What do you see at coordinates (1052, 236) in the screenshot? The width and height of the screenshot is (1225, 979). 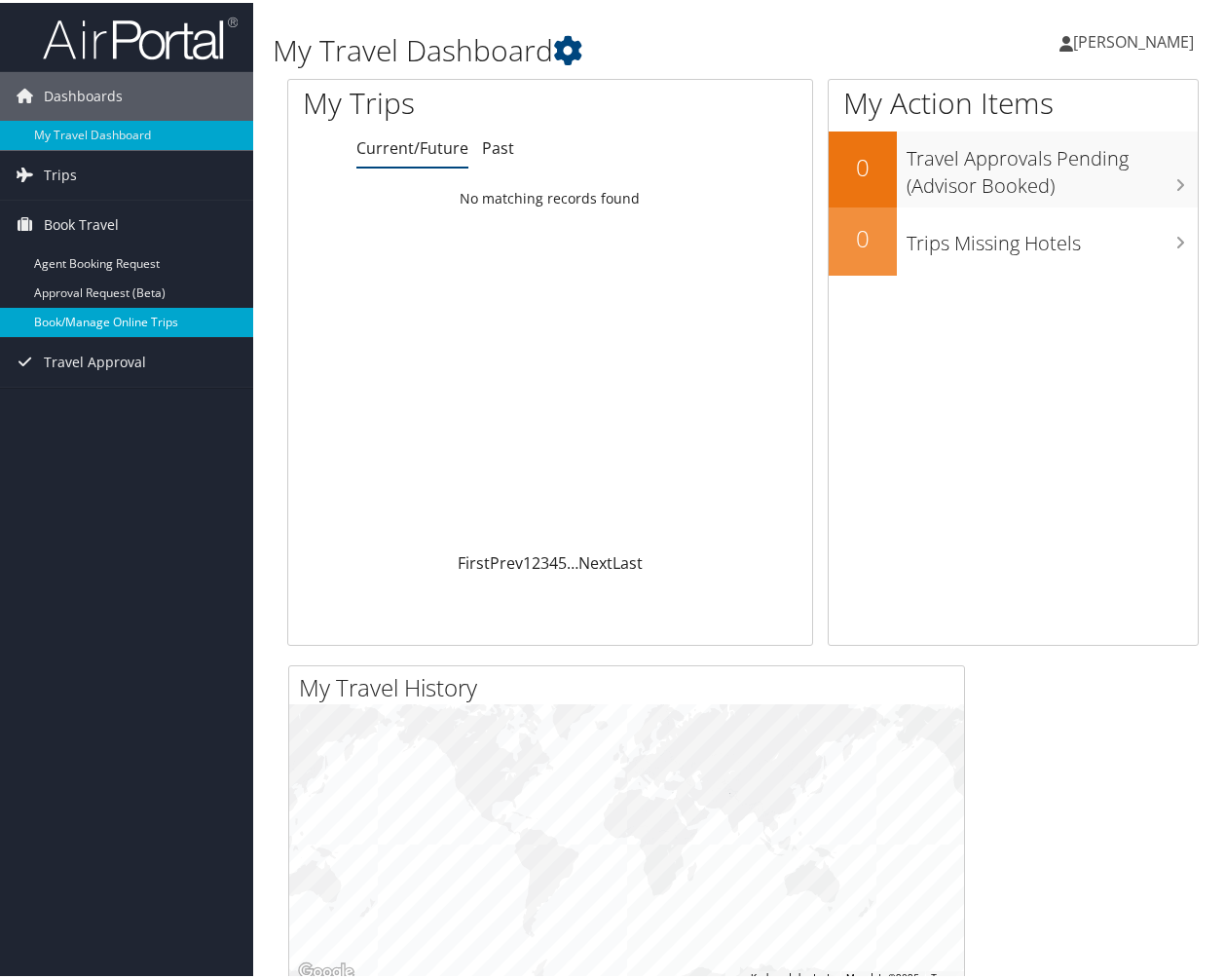 I see `h3: Trips Missing Hotels` at bounding box center [1052, 236].